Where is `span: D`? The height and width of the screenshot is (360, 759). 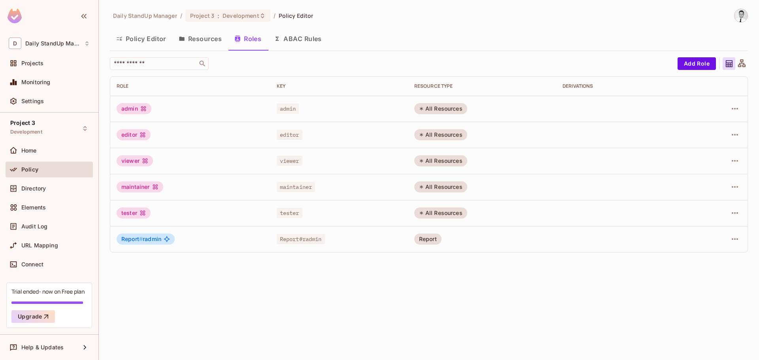
span: D is located at coordinates (15, 43).